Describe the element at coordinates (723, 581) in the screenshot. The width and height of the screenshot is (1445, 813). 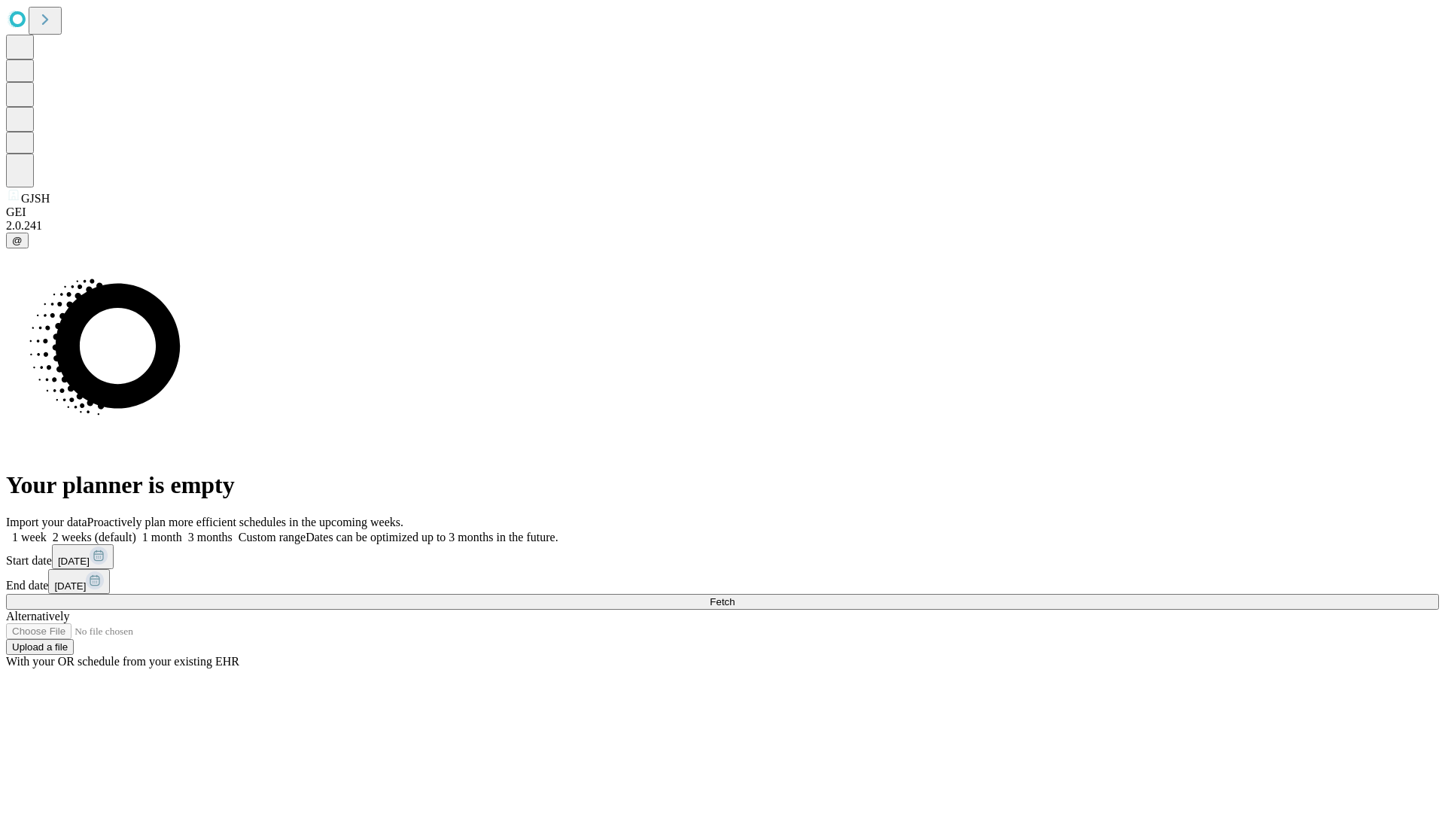
I see `div: End date` at that location.